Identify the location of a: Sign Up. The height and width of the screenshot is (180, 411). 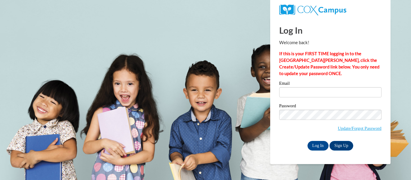
(341, 146).